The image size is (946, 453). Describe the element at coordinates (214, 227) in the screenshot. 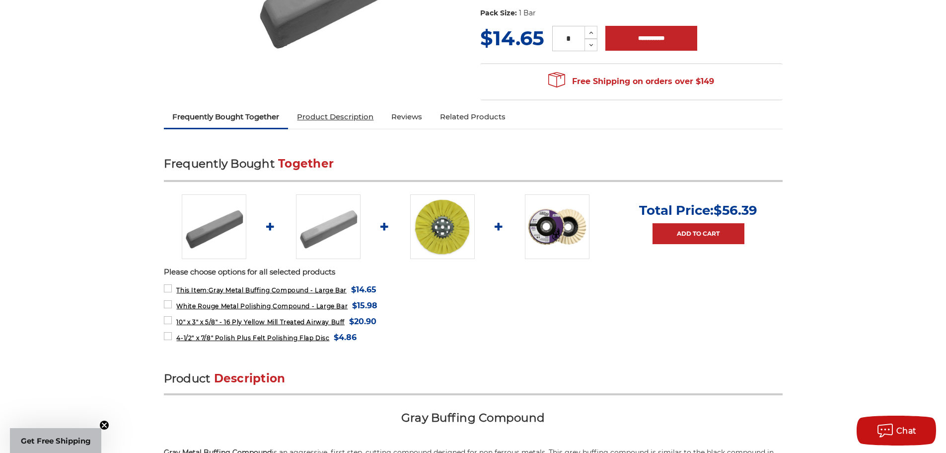

I see `img: Gray Buffing Compound` at that location.